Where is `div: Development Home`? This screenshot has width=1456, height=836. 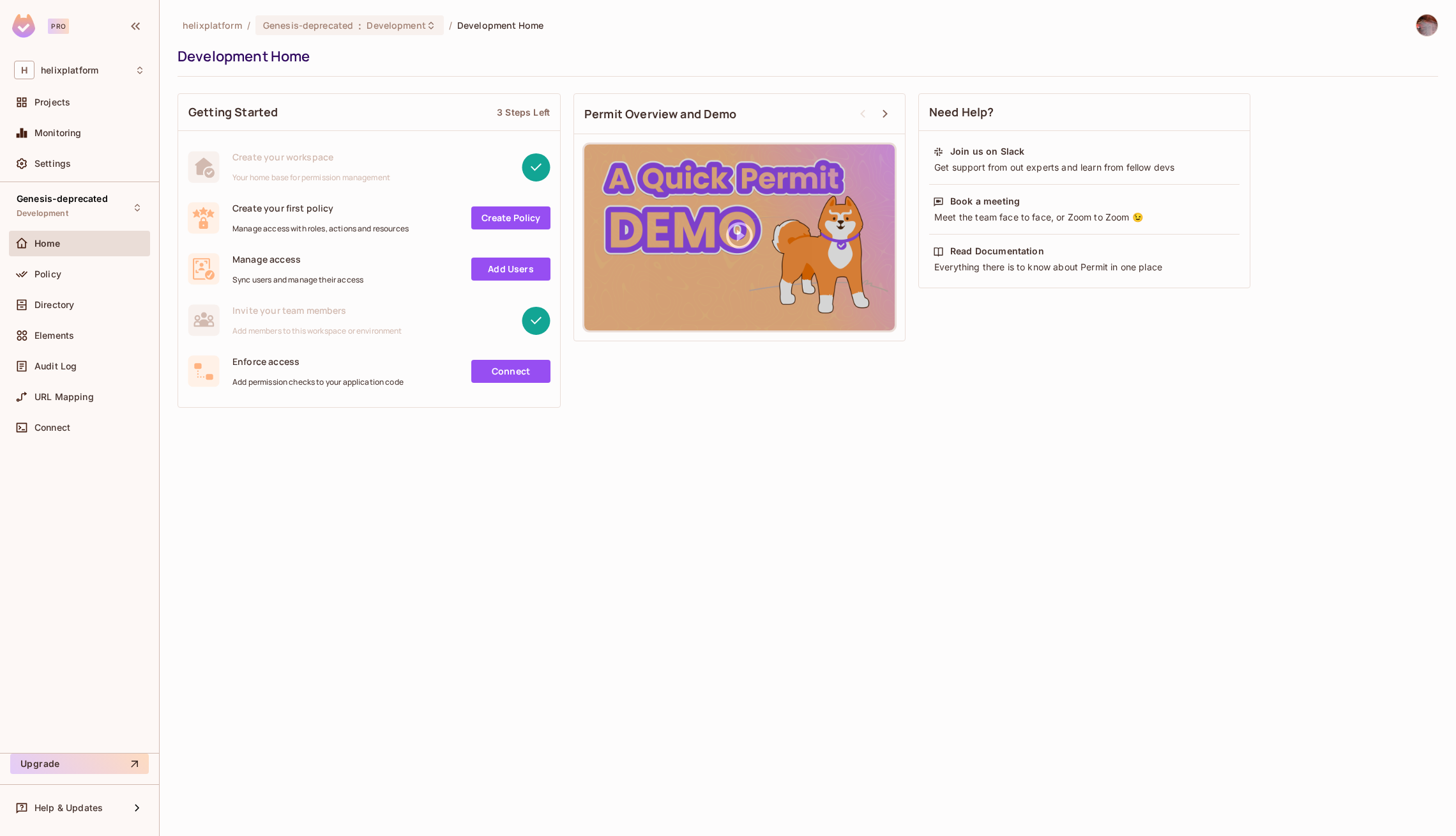
div: Development Home is located at coordinates (805, 56).